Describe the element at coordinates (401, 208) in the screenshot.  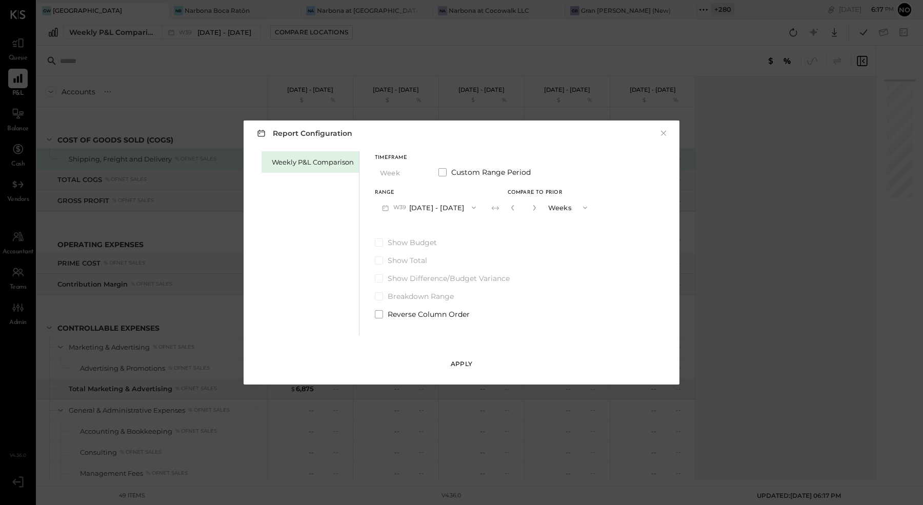
I see `span: W39` at that location.